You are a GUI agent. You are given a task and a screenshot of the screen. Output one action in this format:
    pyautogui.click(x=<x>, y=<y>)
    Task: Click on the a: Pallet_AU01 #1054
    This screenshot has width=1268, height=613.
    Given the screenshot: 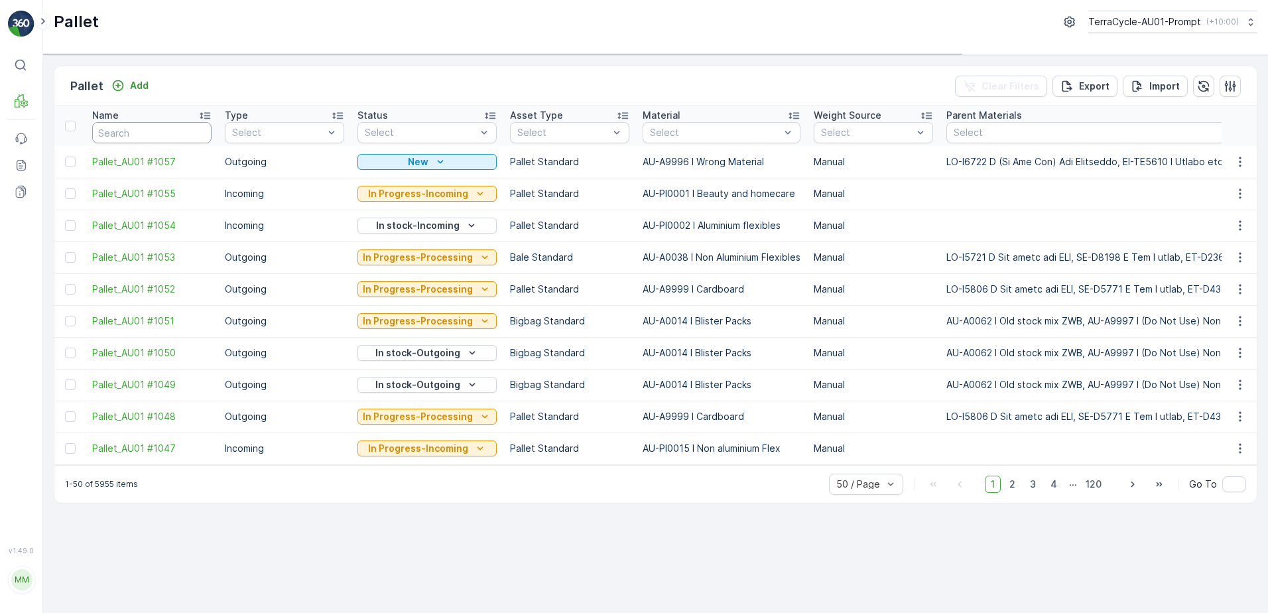 What is the action you would take?
    pyautogui.click(x=152, y=226)
    